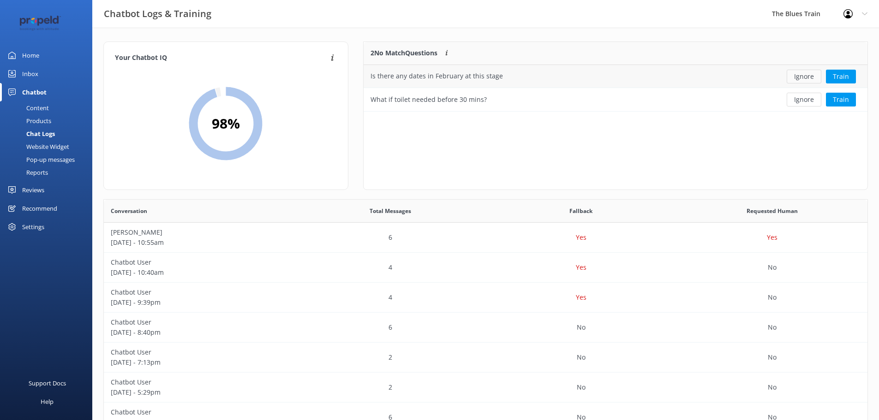 The height and width of the screenshot is (420, 879). Describe the element at coordinates (49, 147) in the screenshot. I see `a: Website Widget` at that location.